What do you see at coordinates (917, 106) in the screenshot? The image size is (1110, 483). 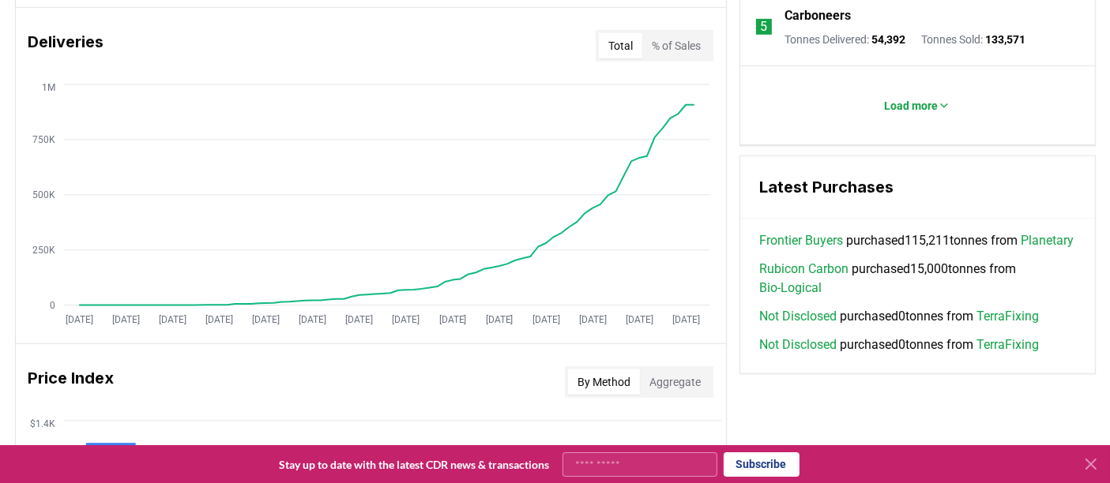 I see `button: Load more` at bounding box center [917, 106].